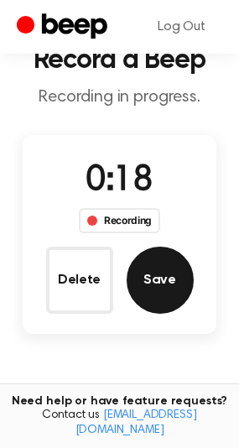  I want to click on p: Recording in progress., so click(119, 97).